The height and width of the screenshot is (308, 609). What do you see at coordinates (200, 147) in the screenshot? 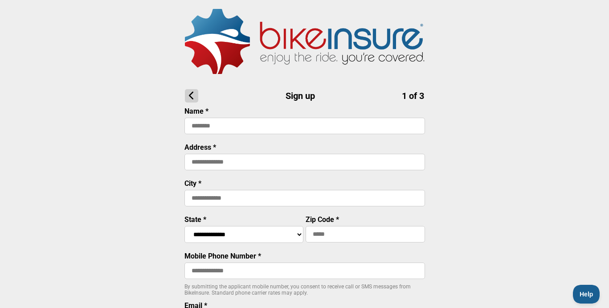
I see `label: Address *` at bounding box center [200, 147].